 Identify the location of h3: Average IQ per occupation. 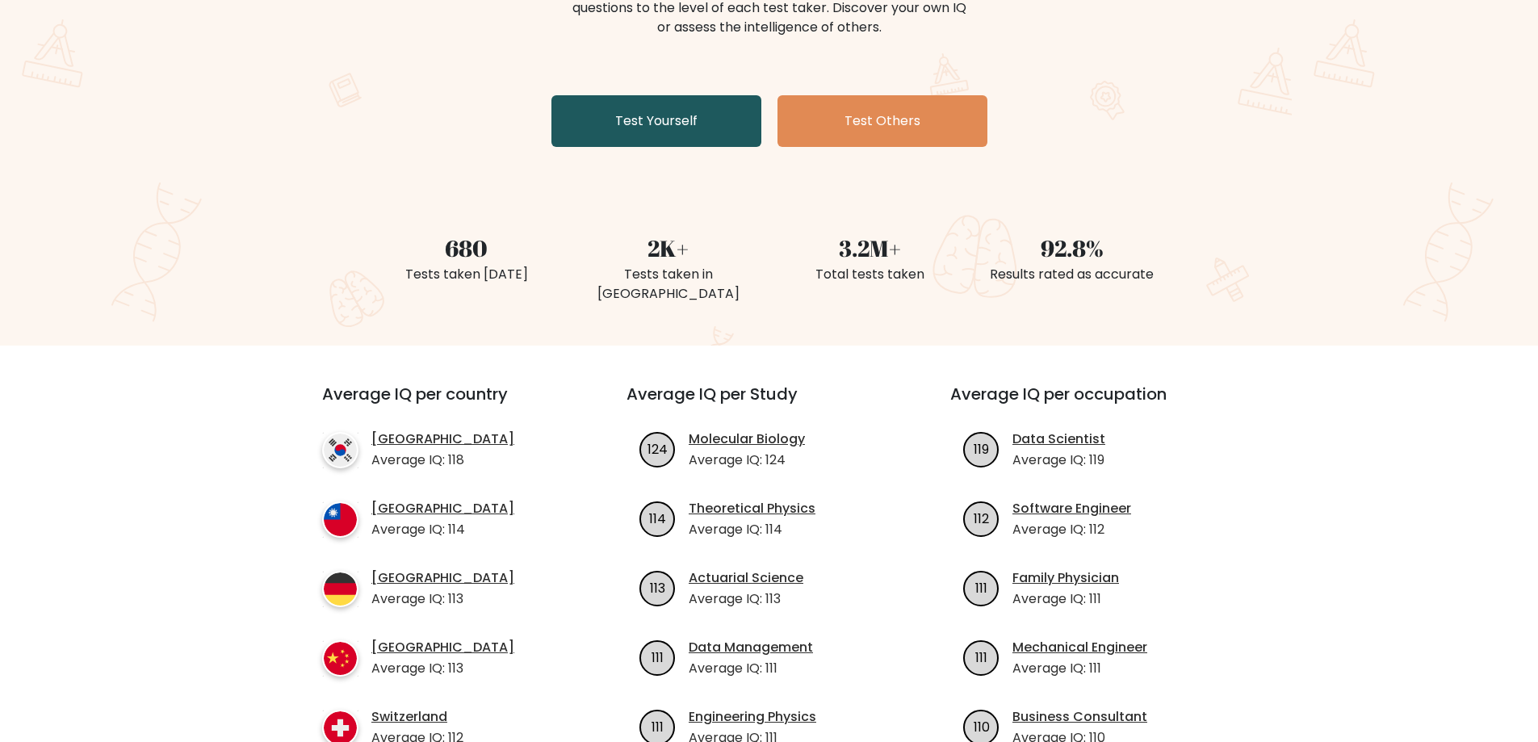
(1092, 404).